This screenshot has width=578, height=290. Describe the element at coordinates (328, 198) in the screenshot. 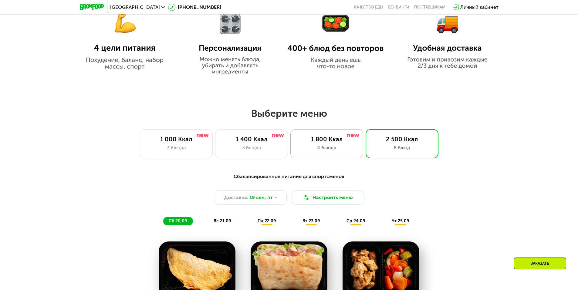

I see `button: Настроить меню` at that location.